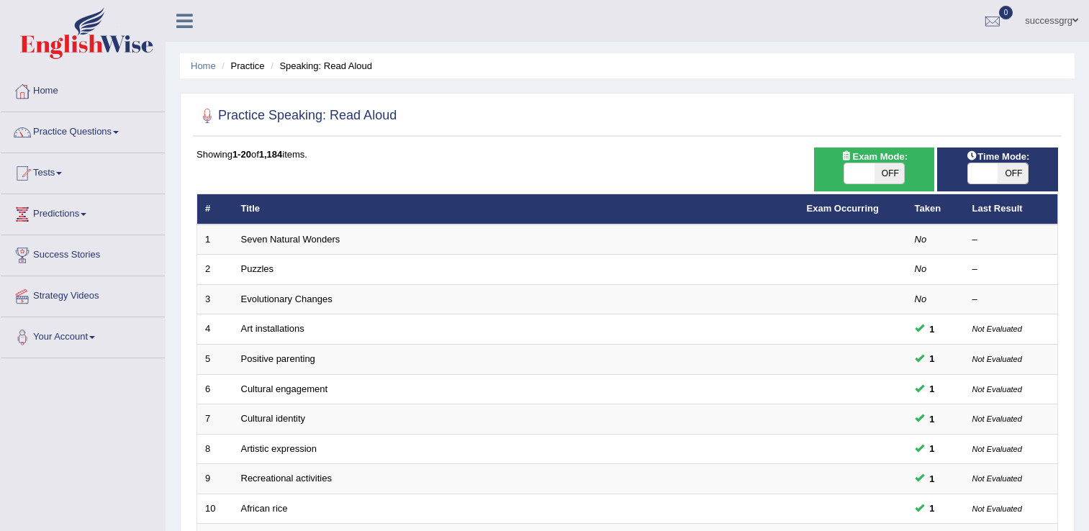  I want to click on td: 2, so click(215, 270).